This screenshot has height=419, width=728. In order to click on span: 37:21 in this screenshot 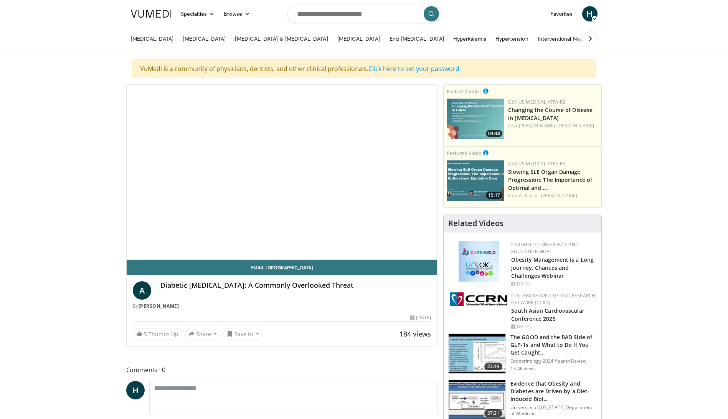, I will do `click(493, 413)`.